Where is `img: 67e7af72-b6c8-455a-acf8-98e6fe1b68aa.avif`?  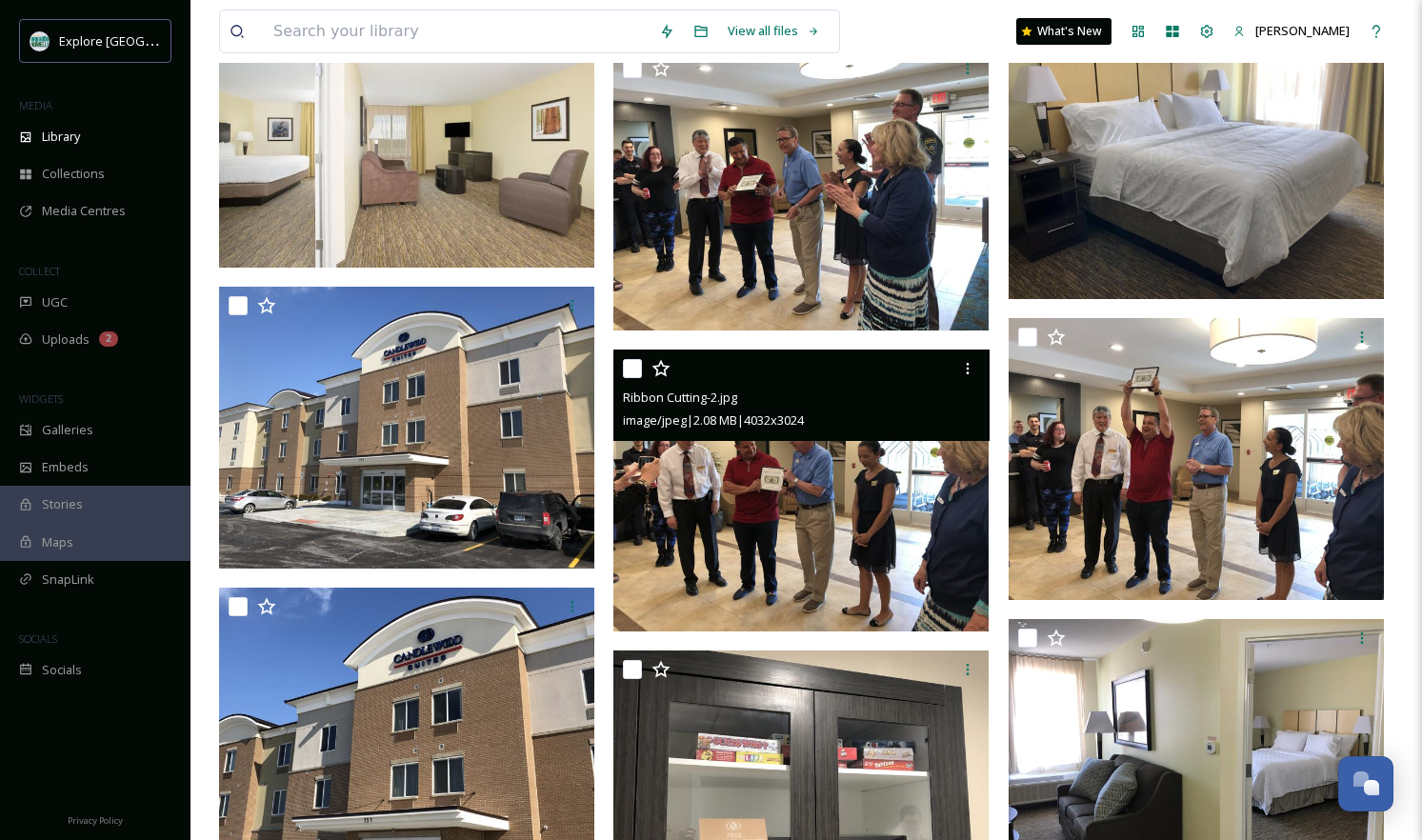
img: 67e7af72-b6c8-455a-acf8-98e6fe1b68aa.avif is located at coordinates (40, 41).